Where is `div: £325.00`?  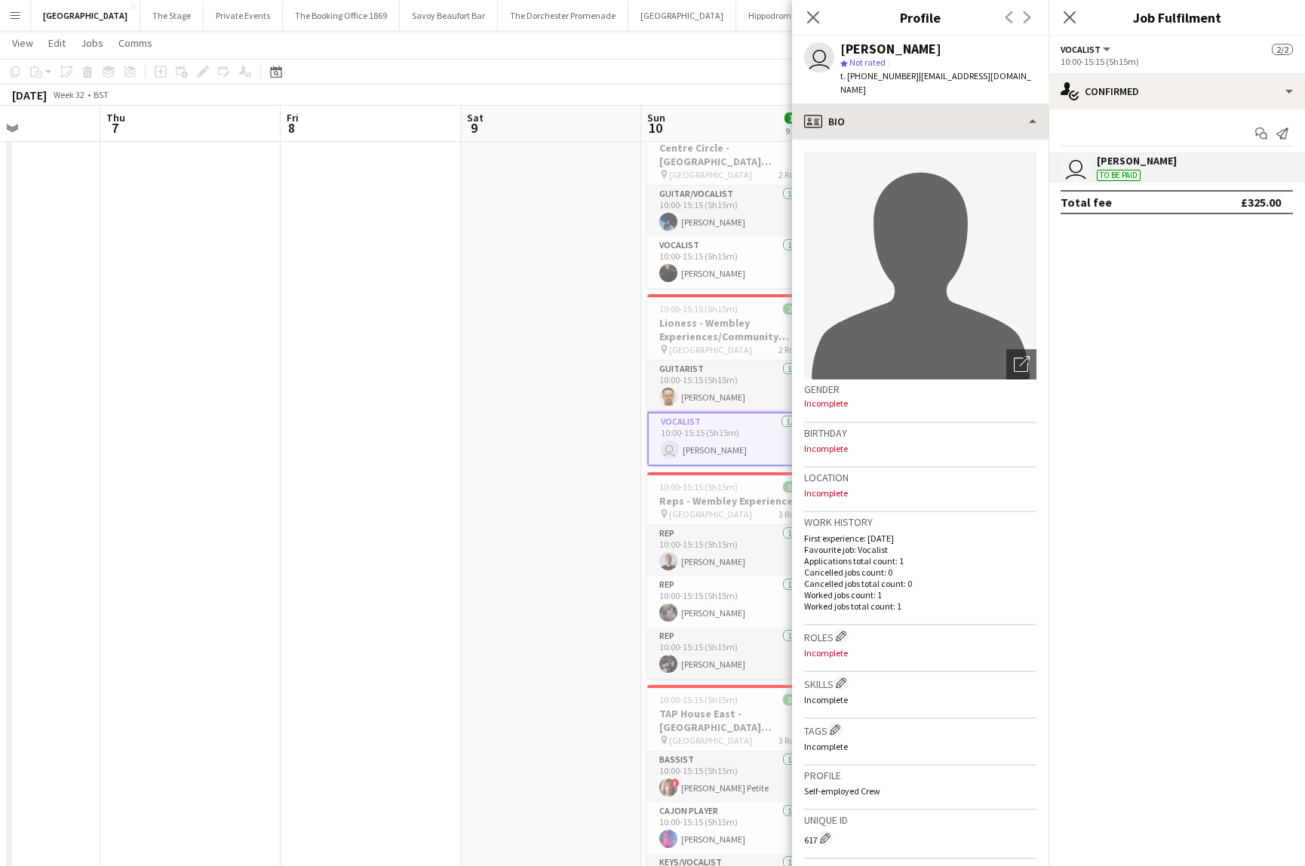 div: £325.00 is located at coordinates (1261, 202).